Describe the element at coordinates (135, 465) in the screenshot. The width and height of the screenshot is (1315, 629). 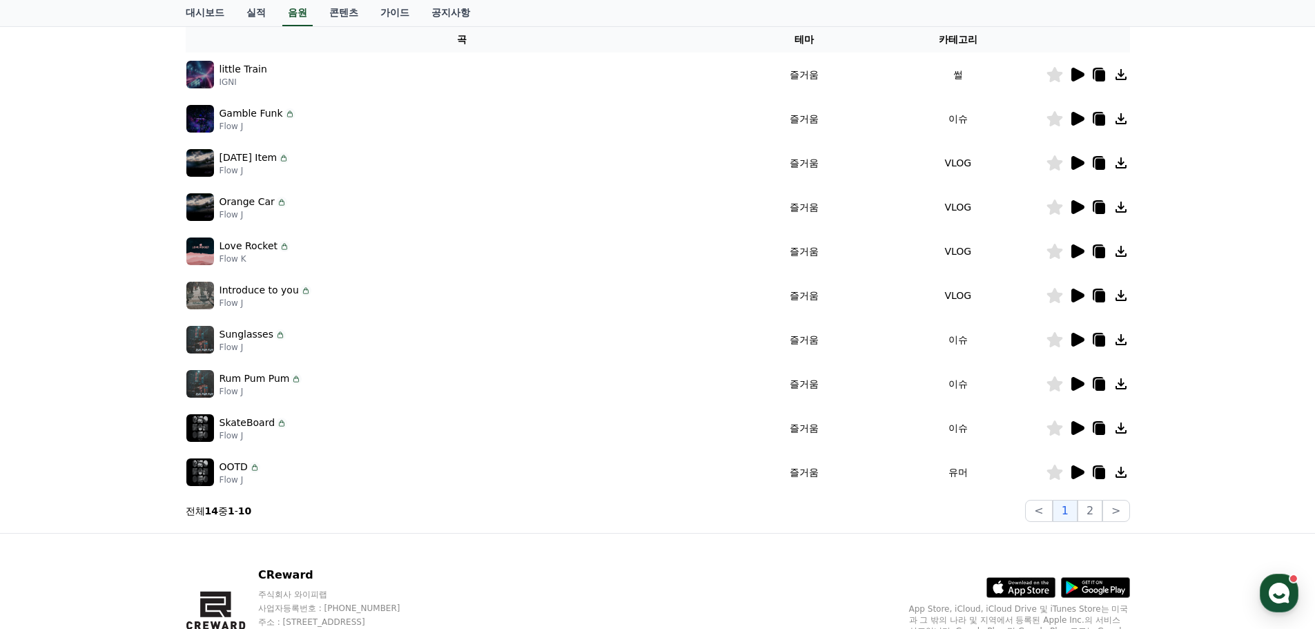
I see `span: 대화` at that location.